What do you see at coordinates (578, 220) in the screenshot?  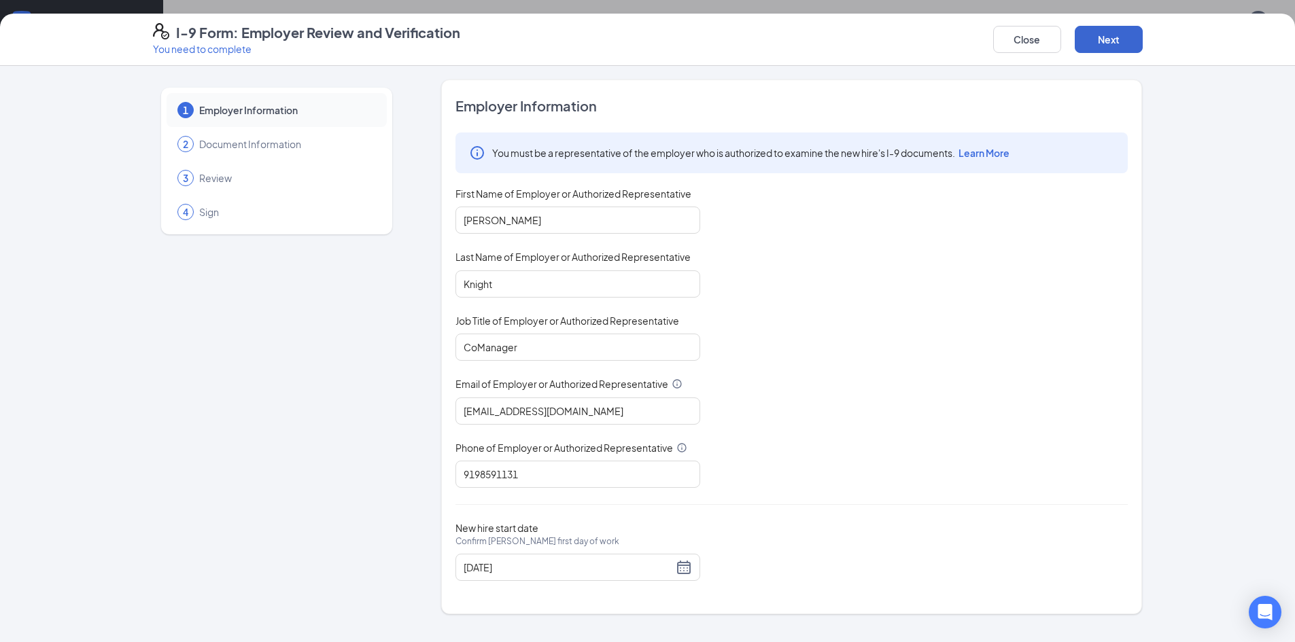 I see `input: Enter your first name` at bounding box center [578, 220].